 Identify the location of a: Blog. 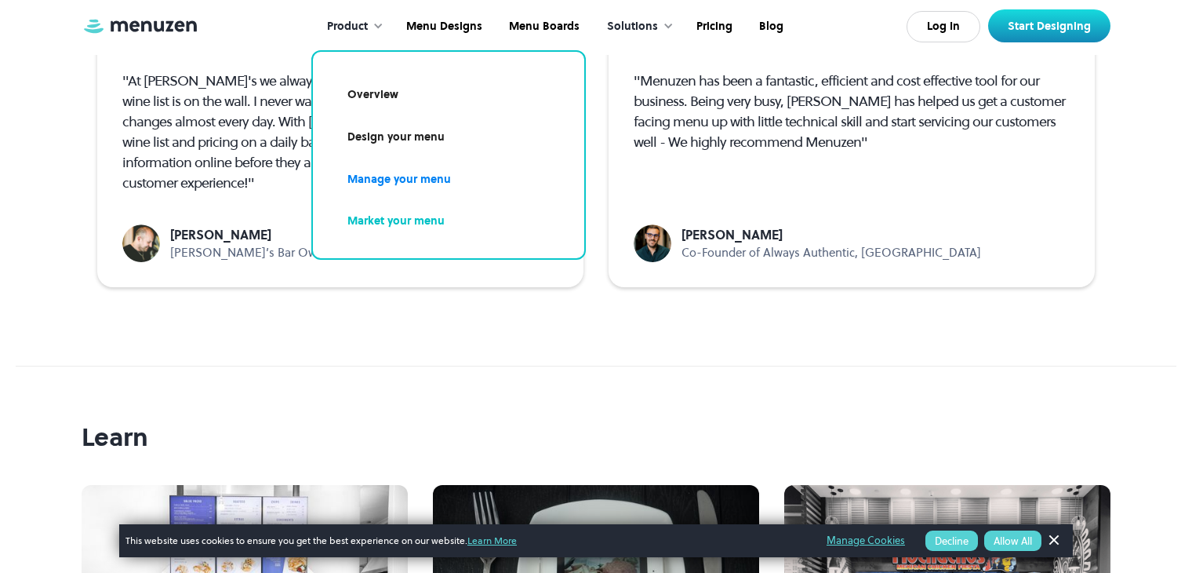
(770, 27).